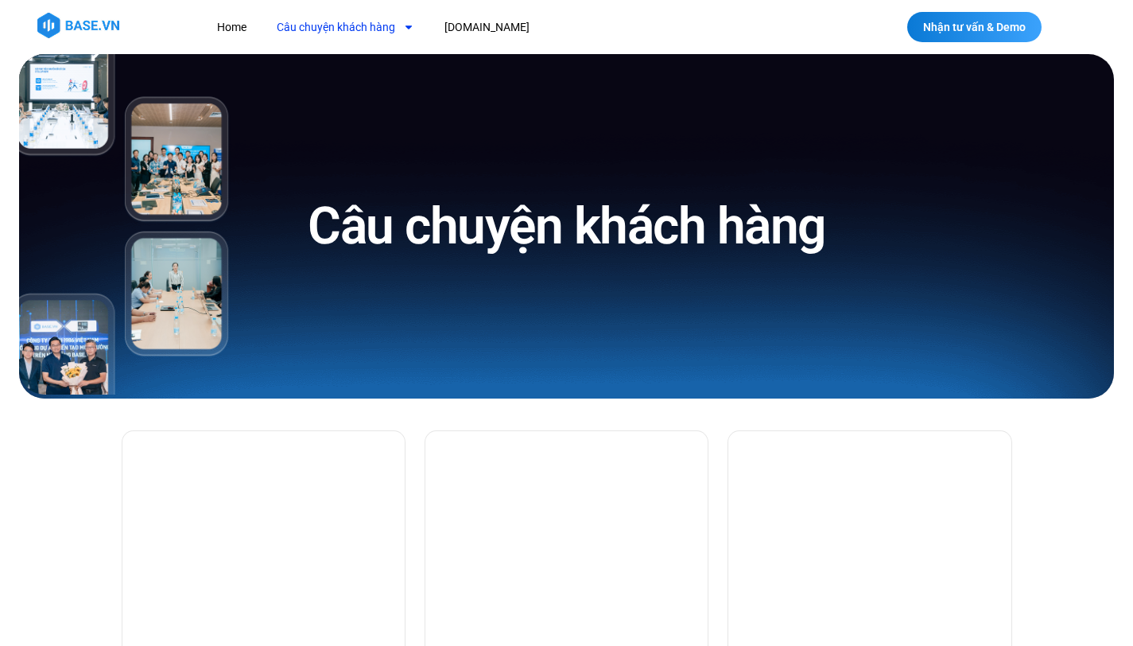  What do you see at coordinates (231, 27) in the screenshot?
I see `a: Home` at bounding box center [231, 27].